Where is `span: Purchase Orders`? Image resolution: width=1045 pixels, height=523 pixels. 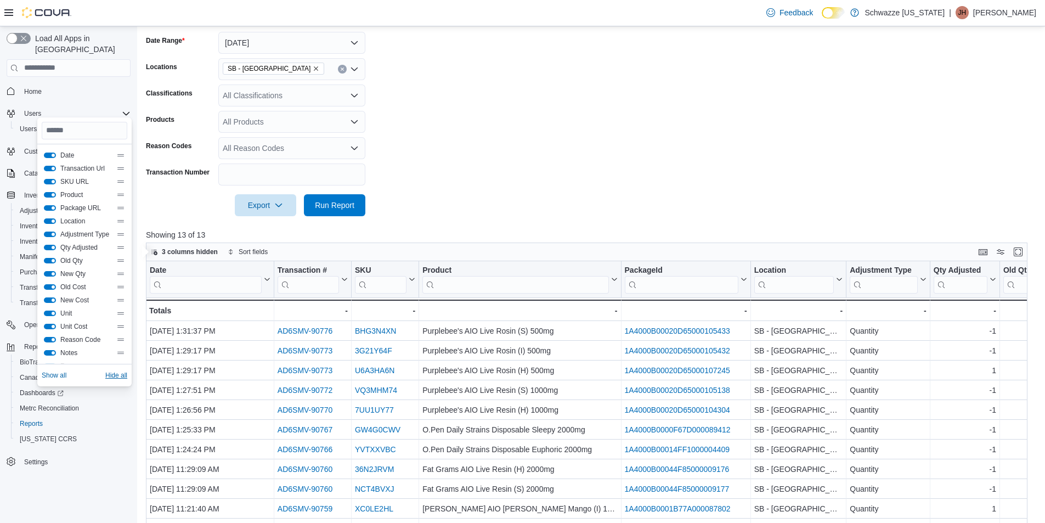
span: Purchase Orders is located at coordinates (44, 272).